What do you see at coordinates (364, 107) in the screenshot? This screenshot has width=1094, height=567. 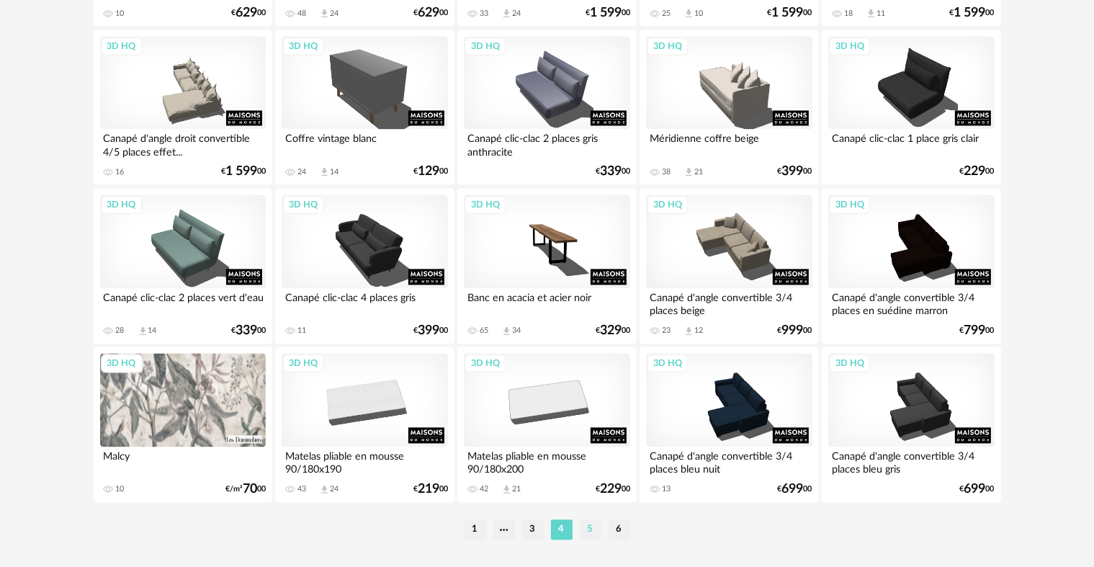 I see `a: 3D HQ Coffre vintage blanc 24 Download icon 14 €12900` at bounding box center [364, 107].